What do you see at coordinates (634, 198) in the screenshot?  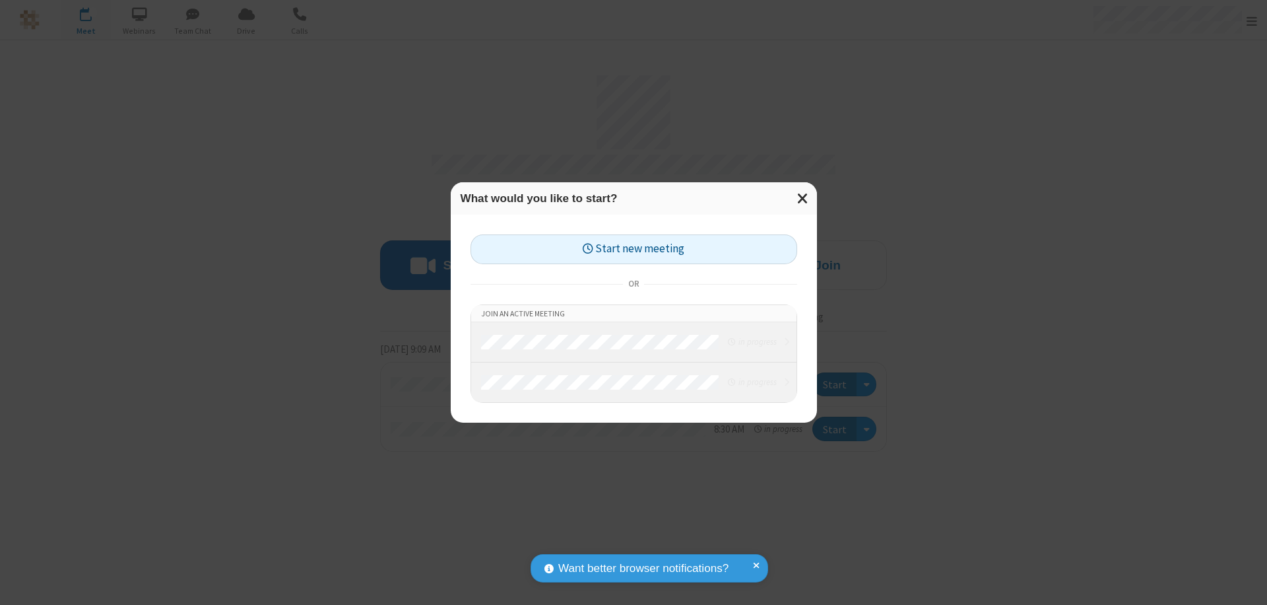 I see `h3: What would you like to start?` at bounding box center [634, 198].